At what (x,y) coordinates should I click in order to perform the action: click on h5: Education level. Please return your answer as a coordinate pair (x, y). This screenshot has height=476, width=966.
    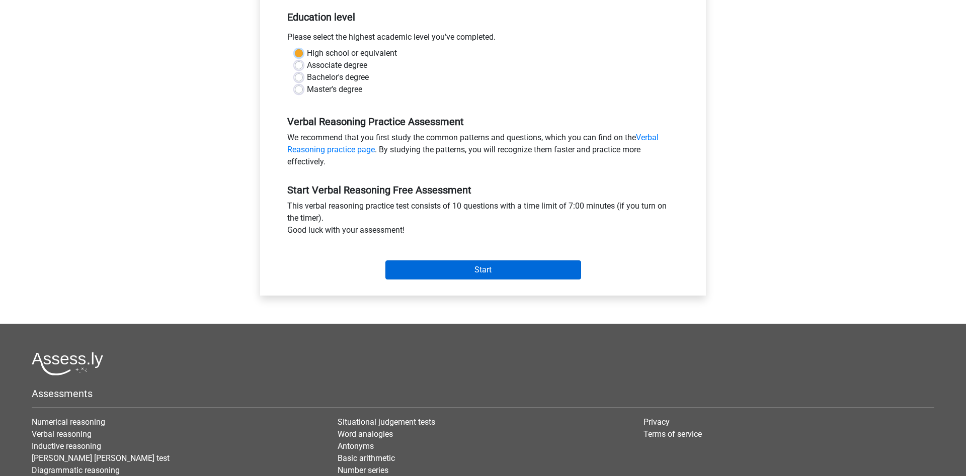
    Looking at the image, I should click on (483, 17).